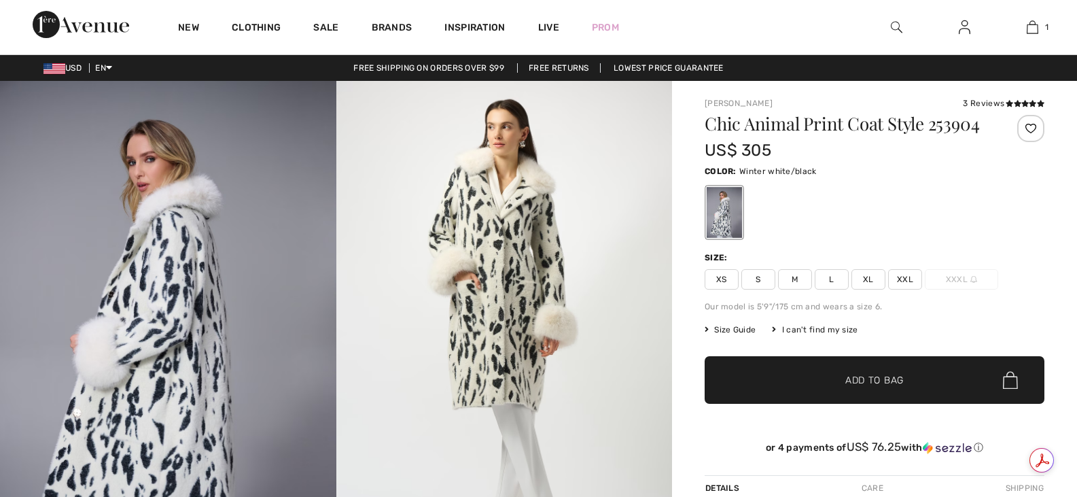 This screenshot has height=497, width=1077. Describe the element at coordinates (474, 29) in the screenshot. I see `span: Inspiration` at that location.